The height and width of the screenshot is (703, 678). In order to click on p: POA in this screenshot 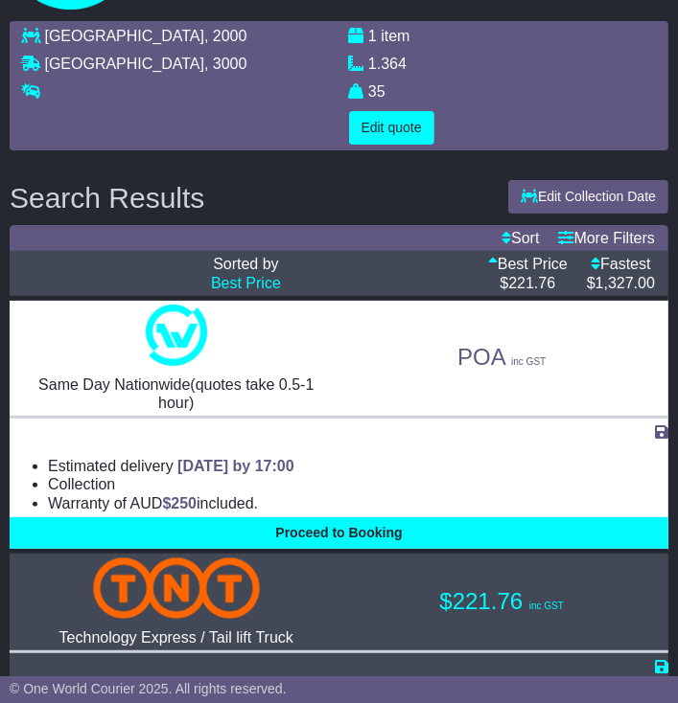, I will do `click(502, 357)`.